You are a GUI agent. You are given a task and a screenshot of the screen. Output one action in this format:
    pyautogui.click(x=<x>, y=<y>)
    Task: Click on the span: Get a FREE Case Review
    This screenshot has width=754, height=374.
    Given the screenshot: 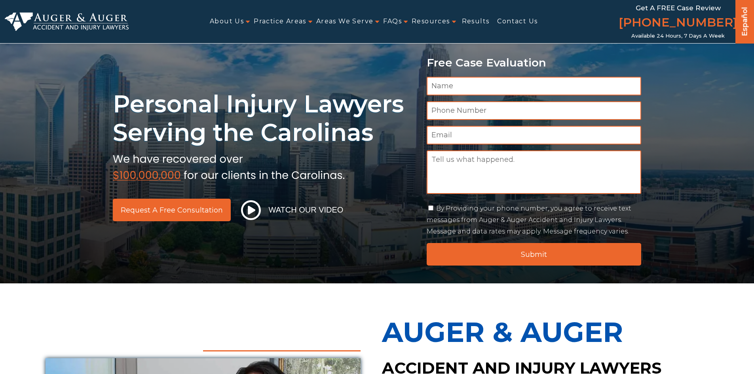 What is the action you would take?
    pyautogui.click(x=678, y=8)
    